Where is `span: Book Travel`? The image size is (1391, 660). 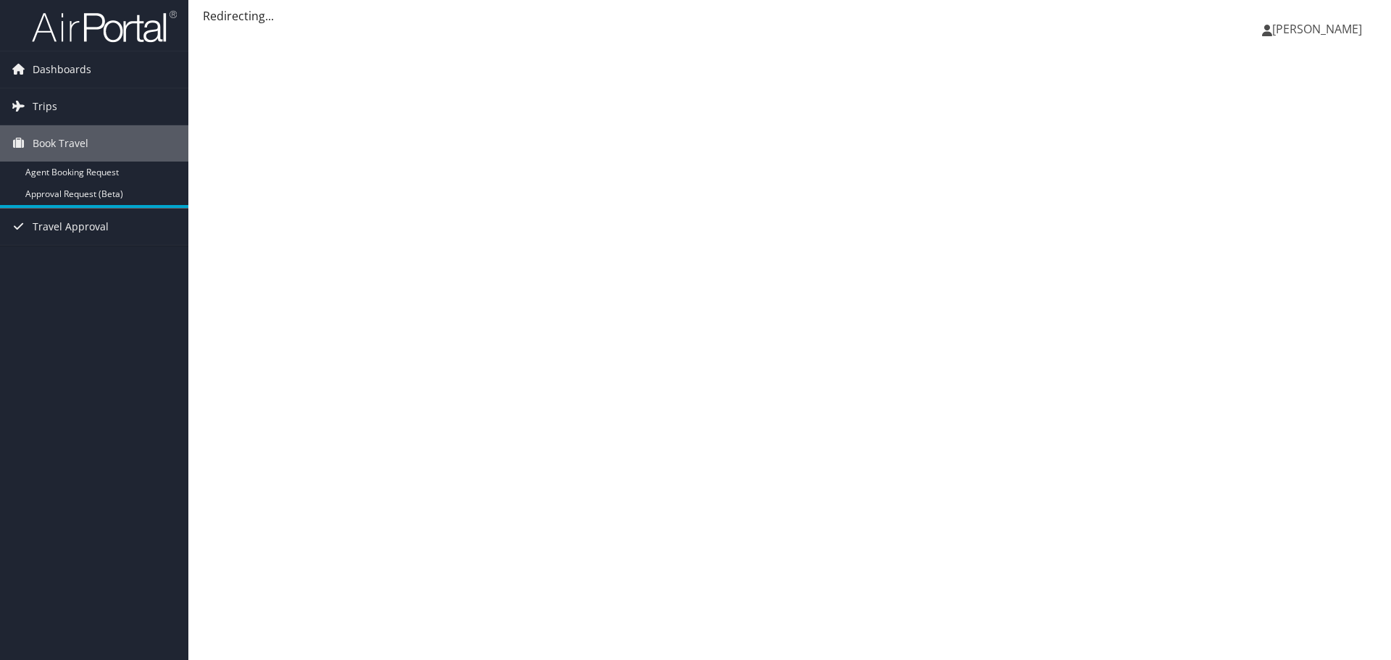 span: Book Travel is located at coordinates (60, 143).